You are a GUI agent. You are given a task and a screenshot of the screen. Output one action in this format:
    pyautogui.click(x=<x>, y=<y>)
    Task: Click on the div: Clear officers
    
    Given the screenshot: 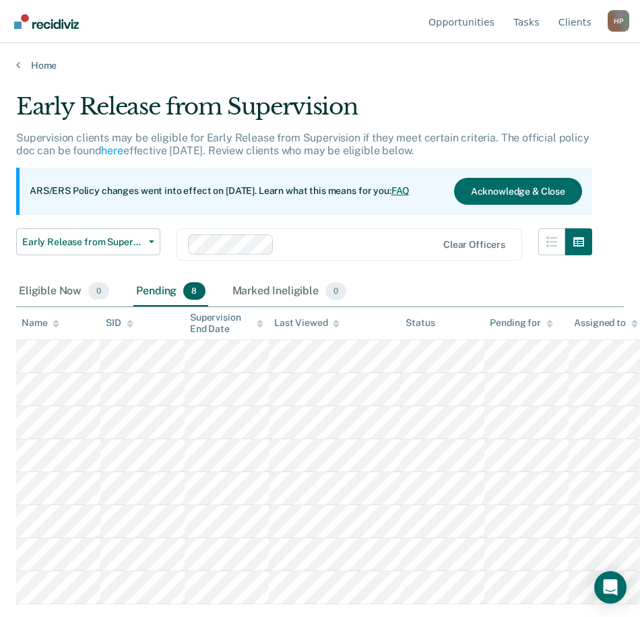 What is the action you would take?
    pyautogui.click(x=474, y=245)
    